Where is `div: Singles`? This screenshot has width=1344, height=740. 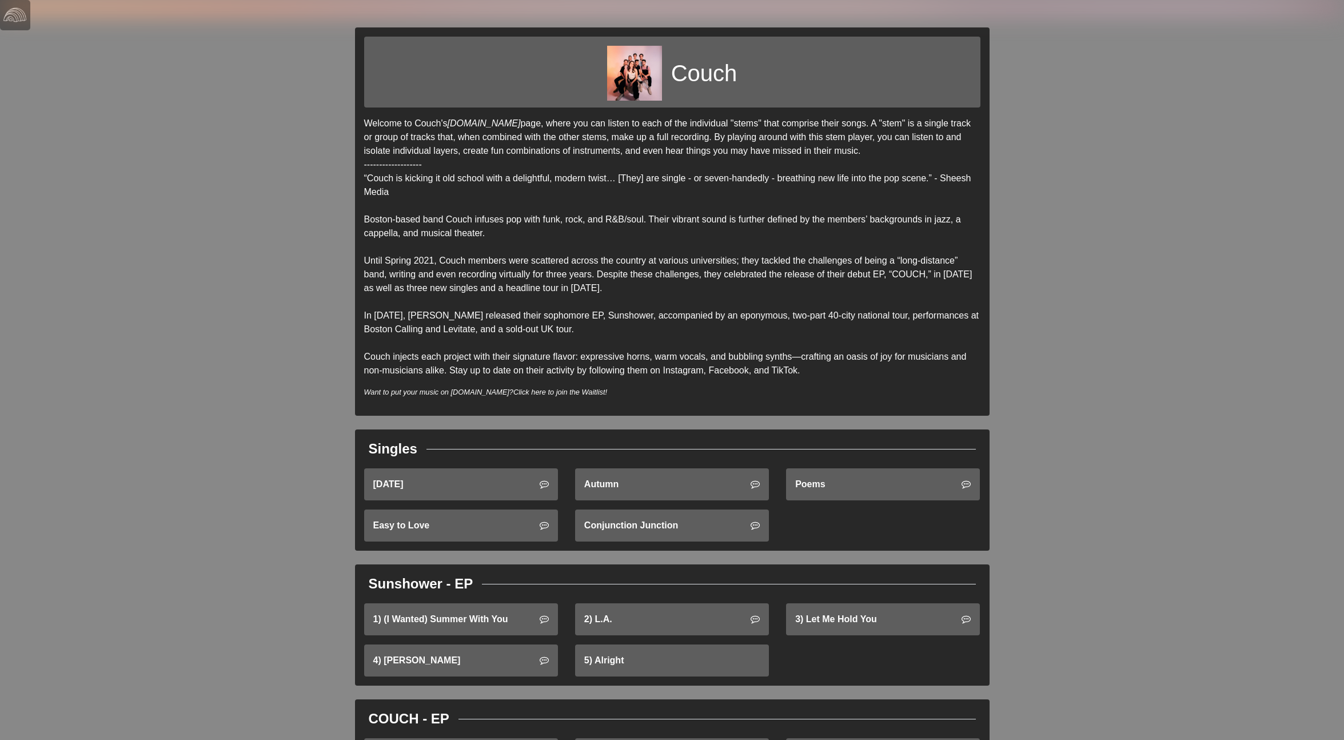
div: Singles is located at coordinates (393, 449).